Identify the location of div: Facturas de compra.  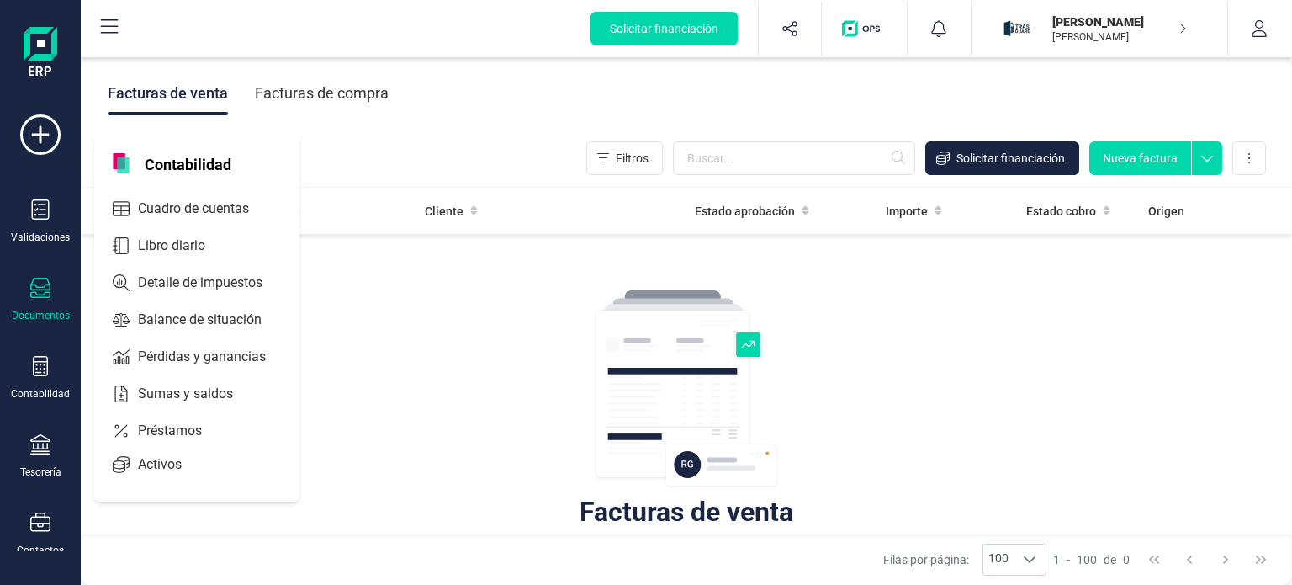
(321, 93).